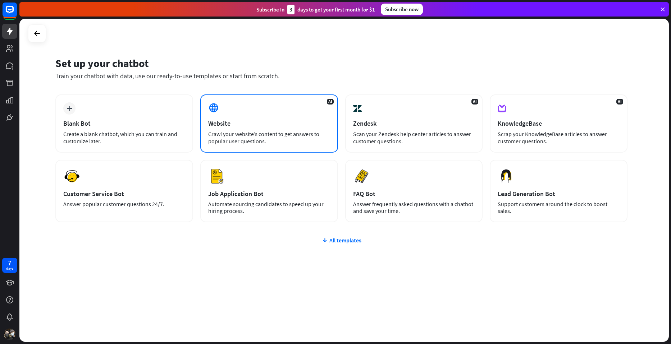 The height and width of the screenshot is (344, 671). What do you see at coordinates (341, 76) in the screenshot?
I see `div: Train your chatbot with data, use our ready-to-use templates or start from scratch.` at bounding box center [341, 76].